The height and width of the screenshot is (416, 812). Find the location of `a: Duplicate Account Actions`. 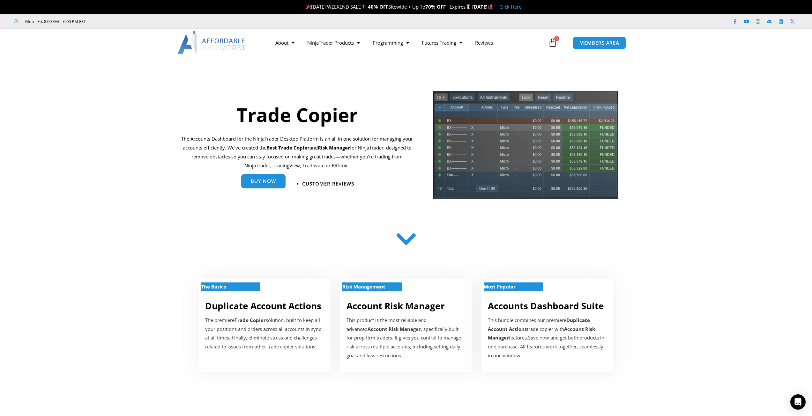

a: Duplicate Account Actions is located at coordinates (263, 306).